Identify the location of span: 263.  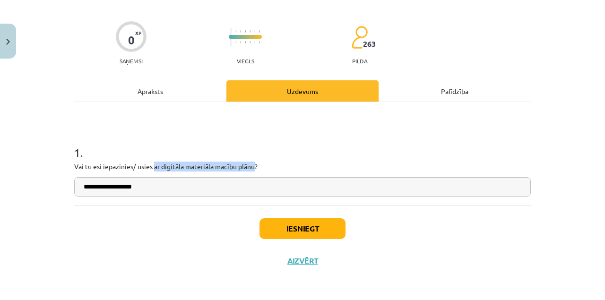
(369, 44).